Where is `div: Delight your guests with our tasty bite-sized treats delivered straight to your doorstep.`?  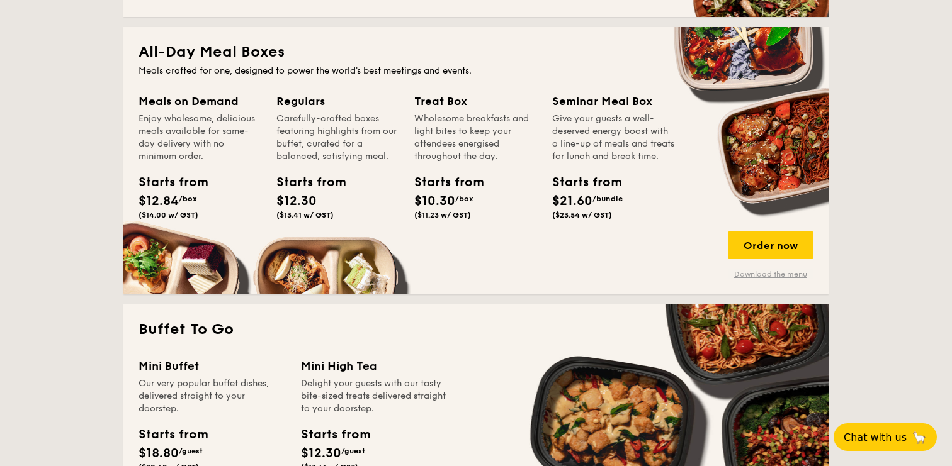
div: Delight your guests with our tasty bite-sized treats delivered straight to your doorstep. is located at coordinates (374, 396).